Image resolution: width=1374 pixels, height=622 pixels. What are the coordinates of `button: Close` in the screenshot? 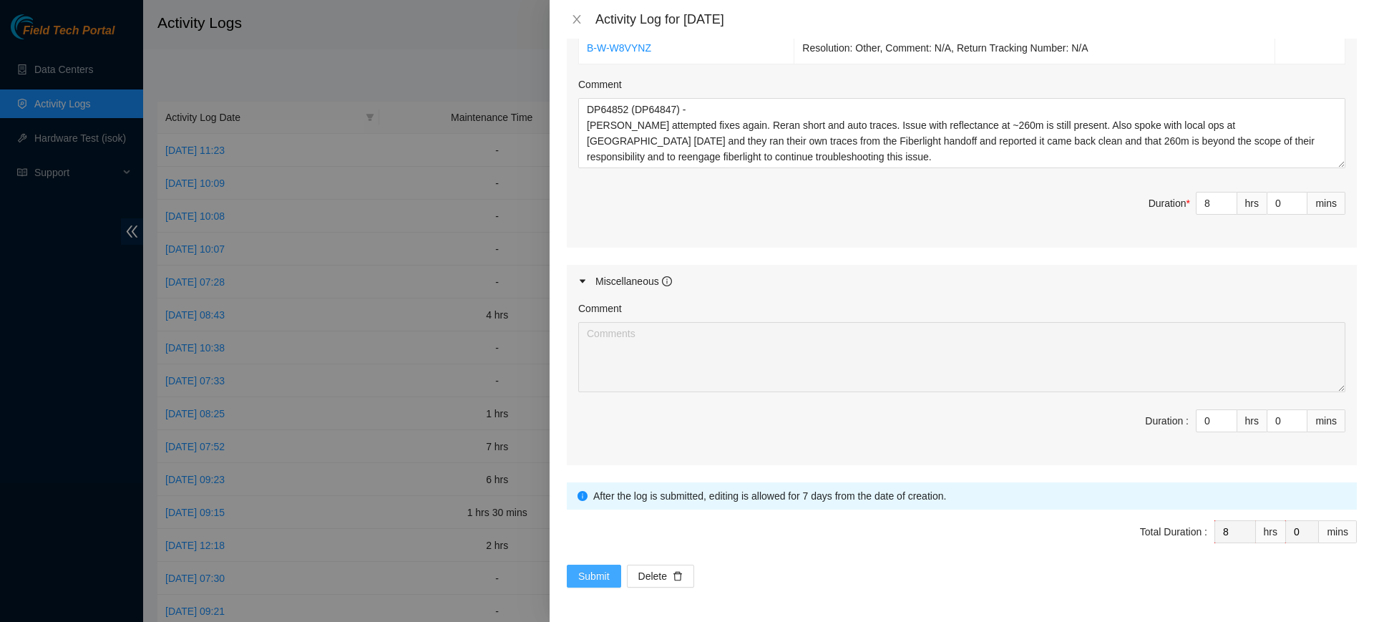 It's located at (577, 19).